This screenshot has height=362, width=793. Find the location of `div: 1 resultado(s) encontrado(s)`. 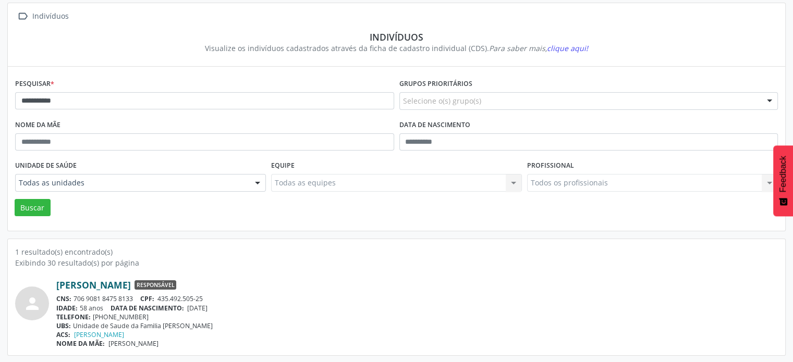

div: 1 resultado(s) encontrado(s) is located at coordinates (396, 252).